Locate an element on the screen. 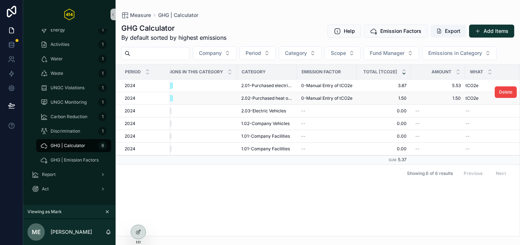 This screenshot has width=520, height=245. span: Delete is located at coordinates (505, 92).